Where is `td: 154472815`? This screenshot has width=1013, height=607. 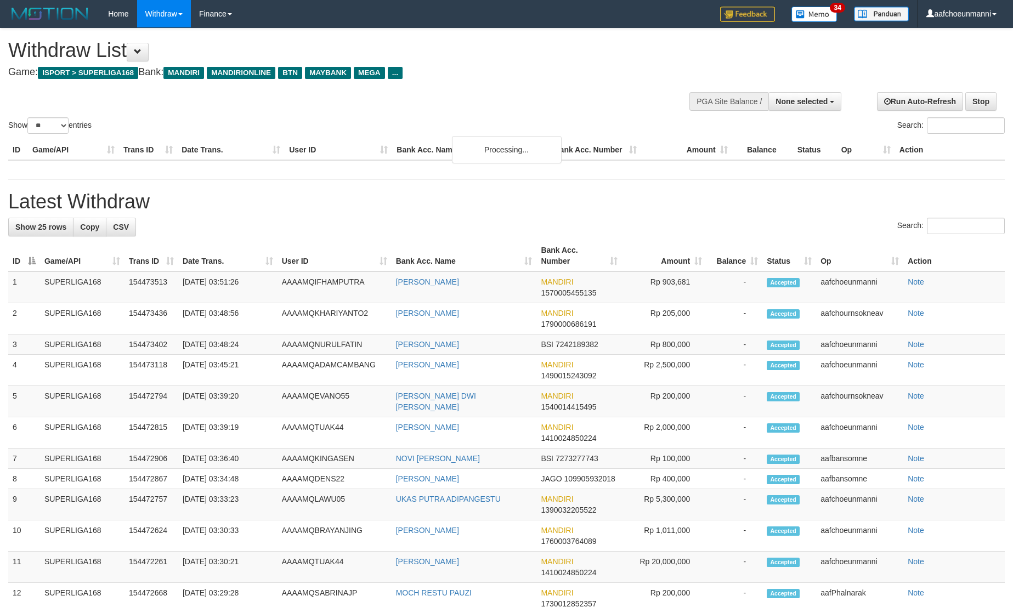
td: 154472815 is located at coordinates (151, 433).